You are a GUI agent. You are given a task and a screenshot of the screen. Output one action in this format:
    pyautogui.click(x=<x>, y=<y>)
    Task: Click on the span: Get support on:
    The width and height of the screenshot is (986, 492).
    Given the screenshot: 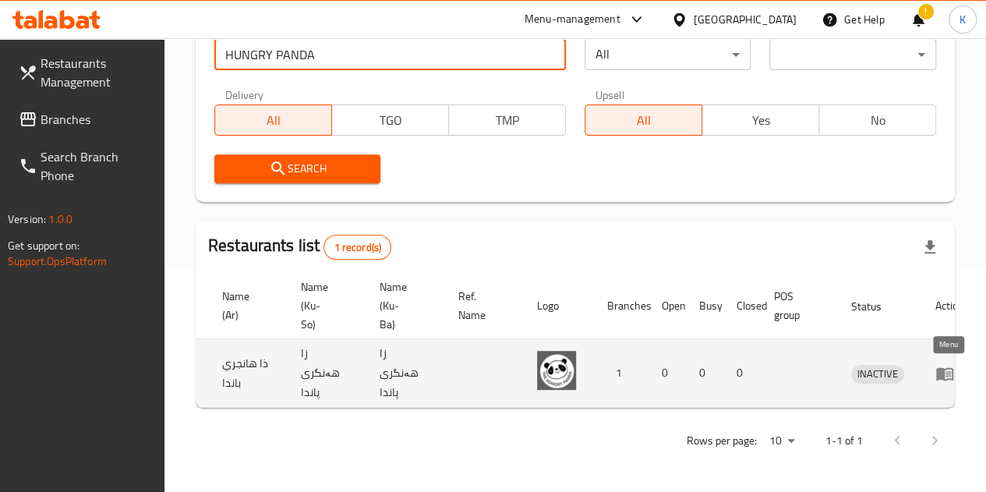 What is the action you would take?
    pyautogui.click(x=44, y=245)
    